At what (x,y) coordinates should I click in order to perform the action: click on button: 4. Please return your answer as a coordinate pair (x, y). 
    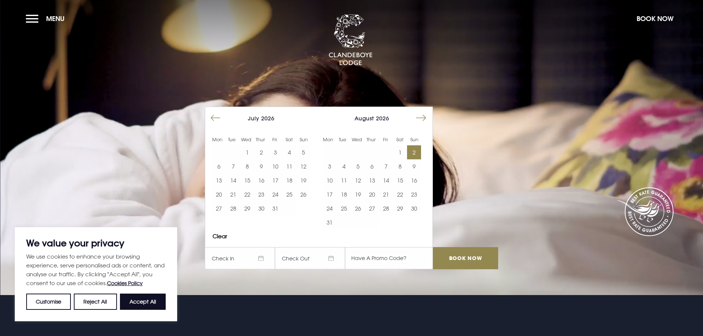
    Looking at the image, I should click on (289, 152).